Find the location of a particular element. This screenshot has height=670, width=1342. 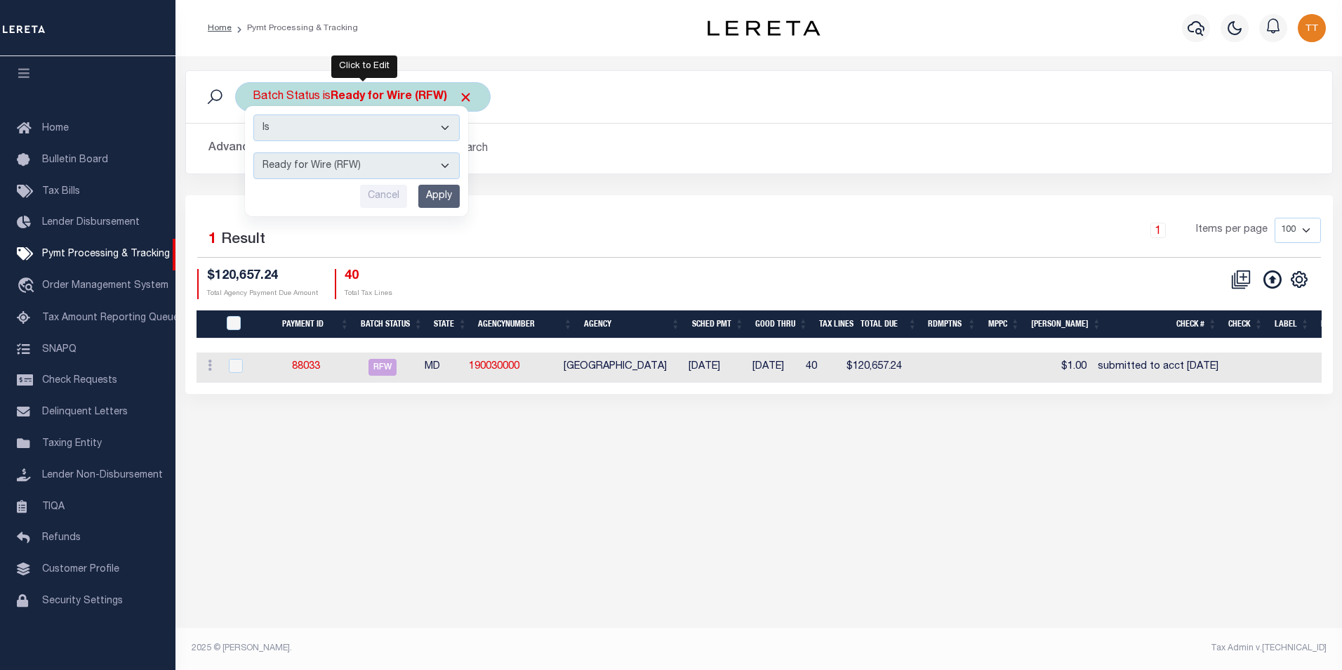

p: Total Agency Payment Due Amount is located at coordinates (263, 293).